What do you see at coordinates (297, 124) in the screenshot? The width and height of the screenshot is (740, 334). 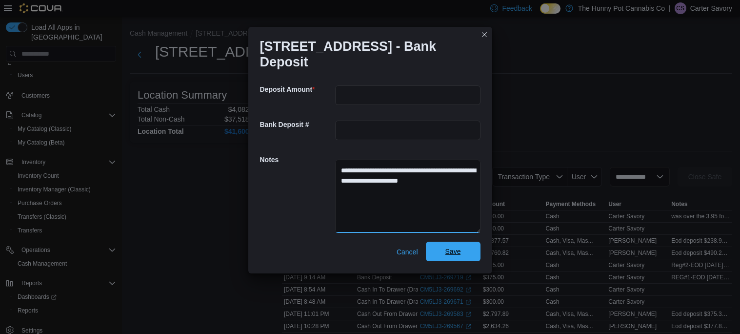 I see `h5: Bank Deposit #` at bounding box center [297, 124].